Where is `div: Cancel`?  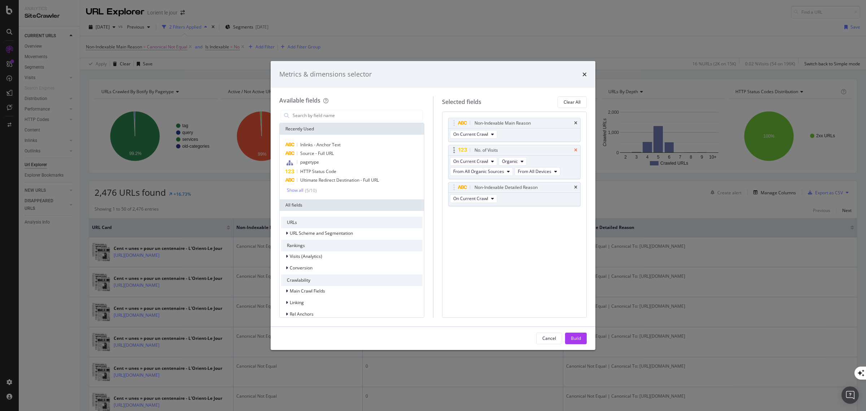
div: Cancel is located at coordinates (549, 338).